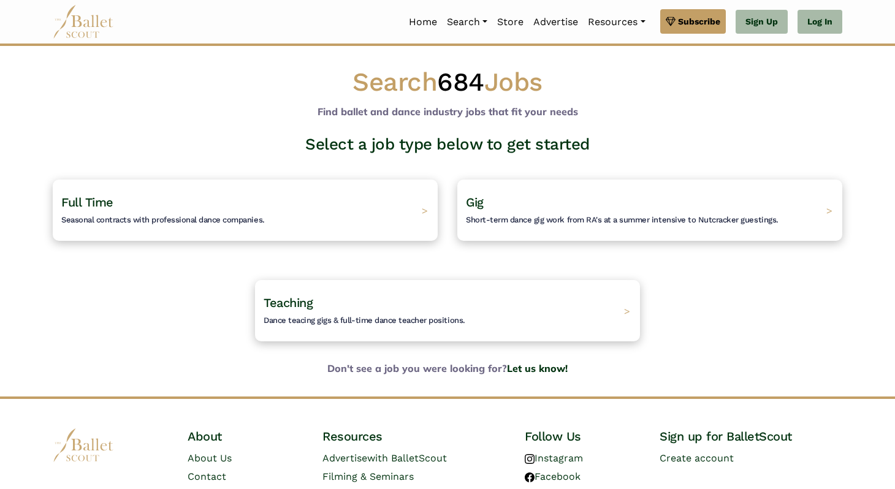 The height and width of the screenshot is (489, 895). I want to click on a: Sign Up, so click(761, 22).